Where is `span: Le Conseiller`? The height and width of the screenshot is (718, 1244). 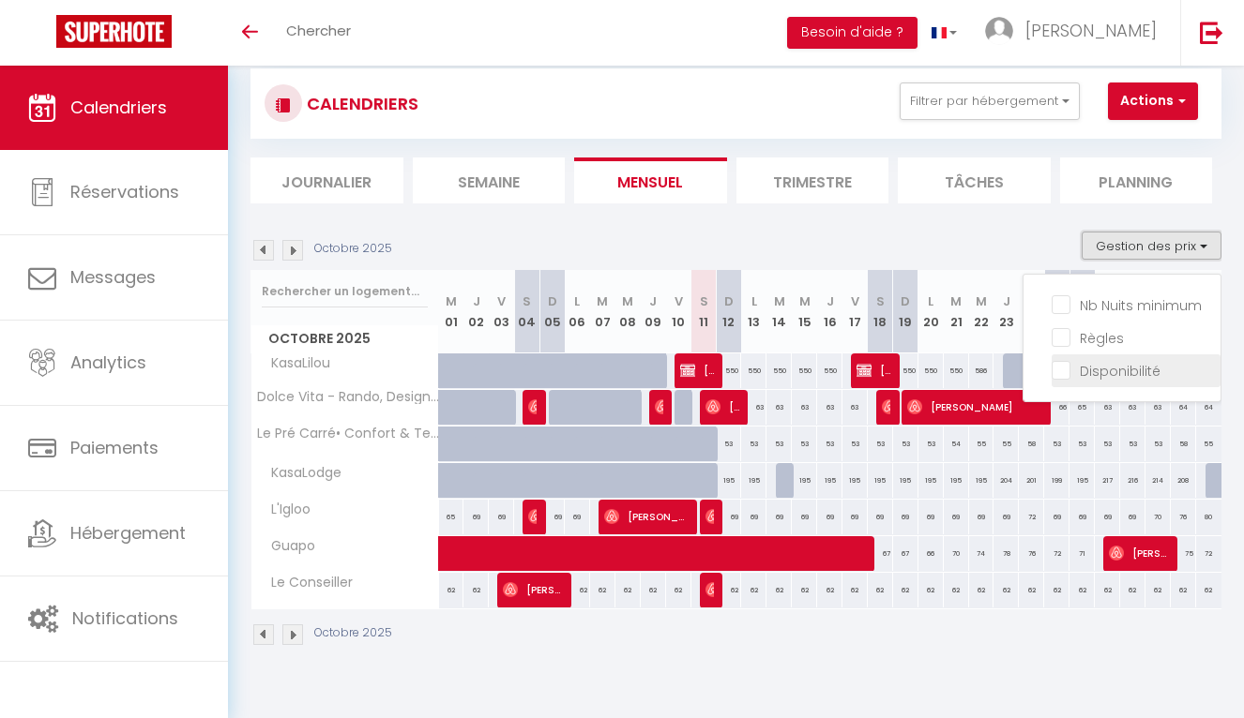 span: Le Conseiller is located at coordinates (306, 583).